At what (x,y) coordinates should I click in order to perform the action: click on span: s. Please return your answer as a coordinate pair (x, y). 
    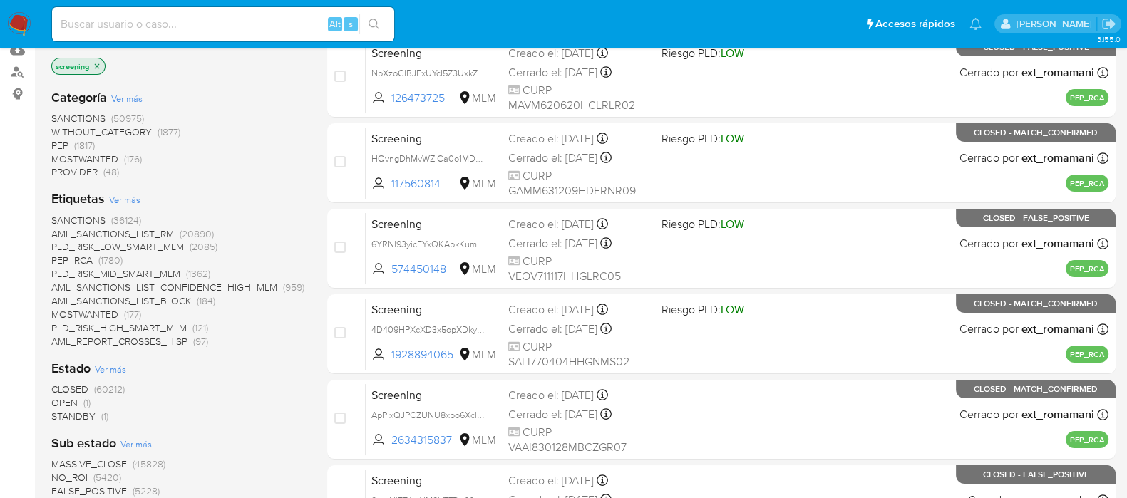
    Looking at the image, I should click on (351, 24).